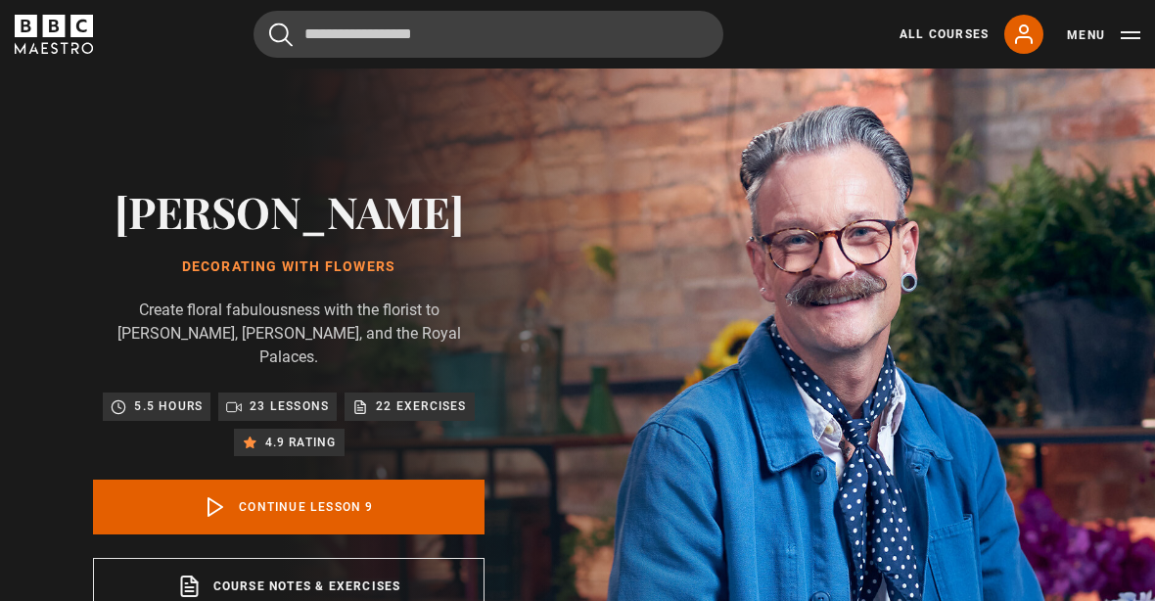  I want to click on p: 5.5 hours, so click(168, 406).